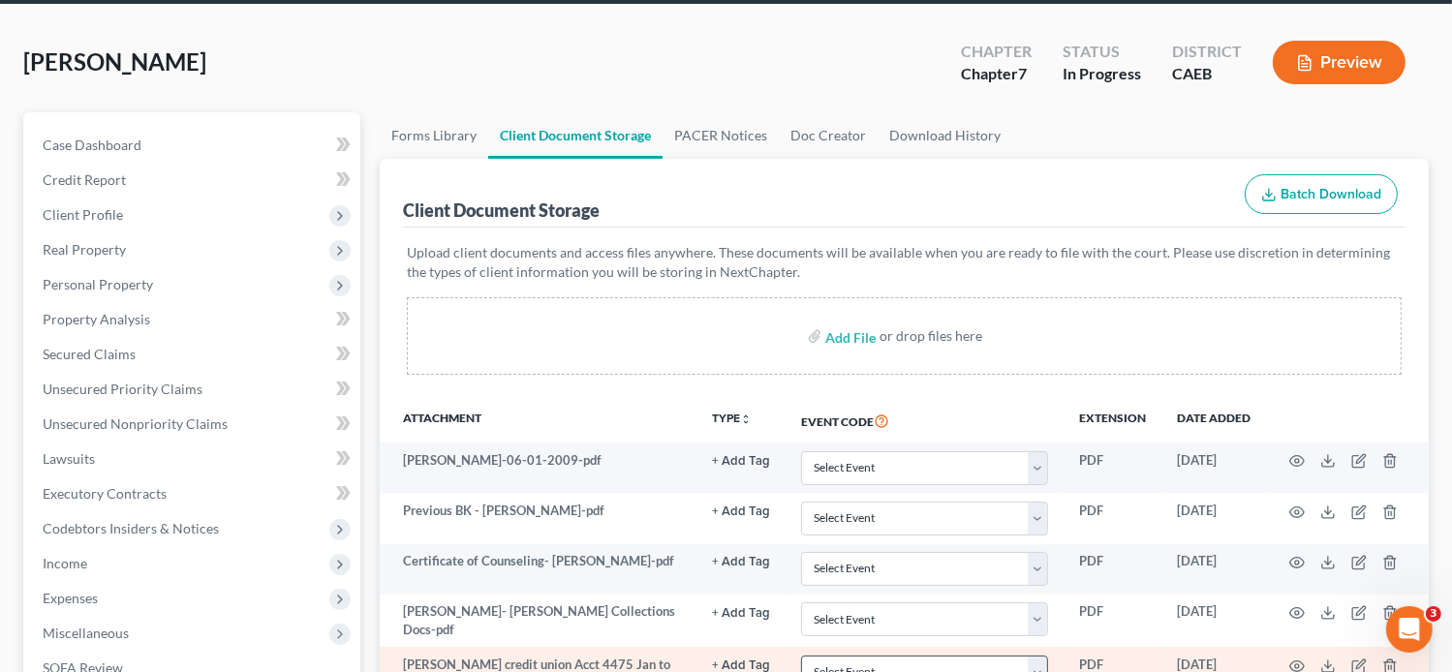  I want to click on span: 3, so click(1433, 614).